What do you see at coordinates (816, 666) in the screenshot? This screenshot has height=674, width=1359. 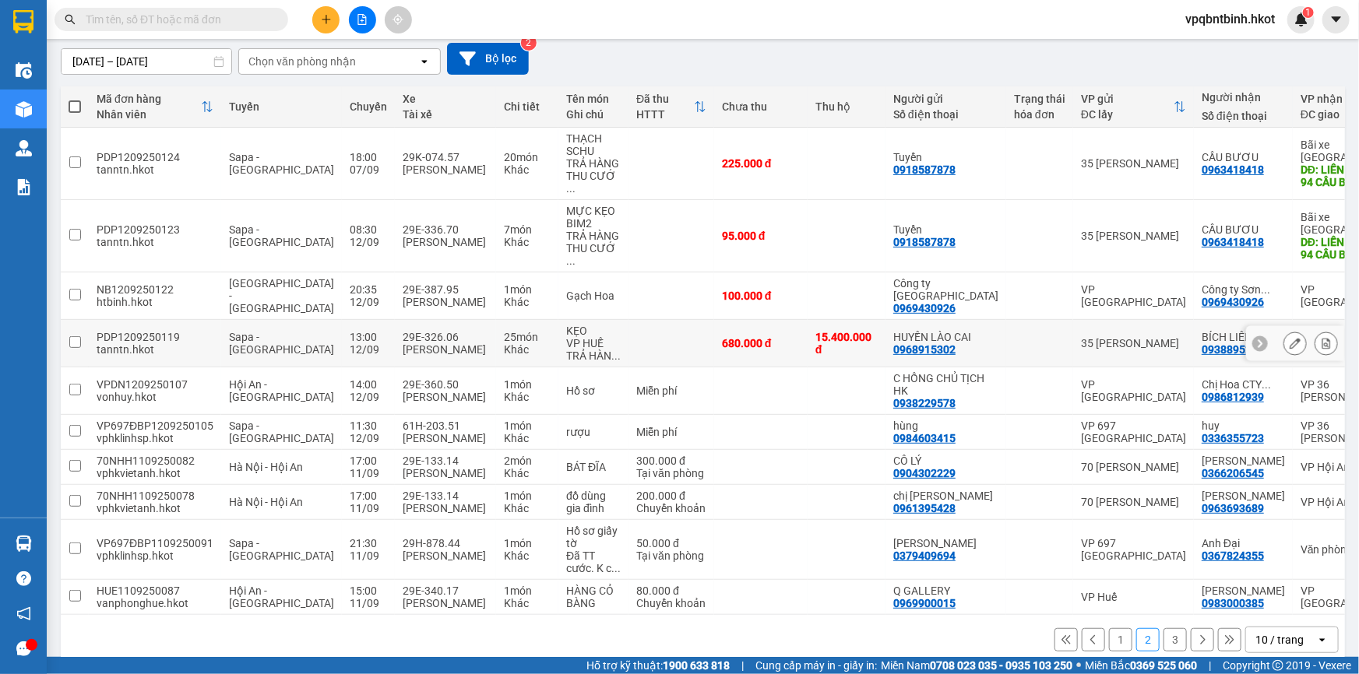 I see `span: Cung cấp máy in - giấy in:` at bounding box center [816, 666].